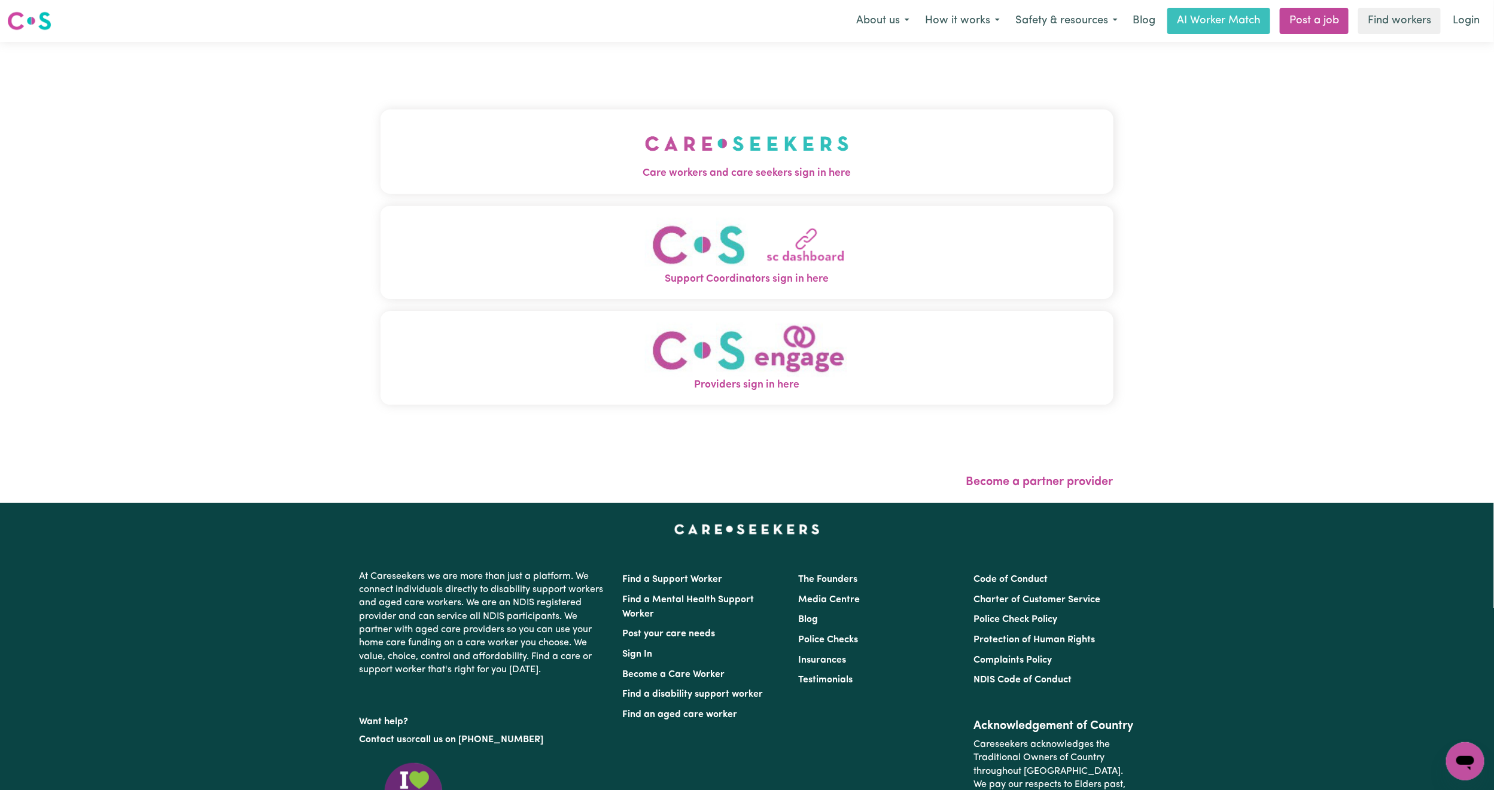  I want to click on span: Support Coordinators sign in here, so click(746, 279).